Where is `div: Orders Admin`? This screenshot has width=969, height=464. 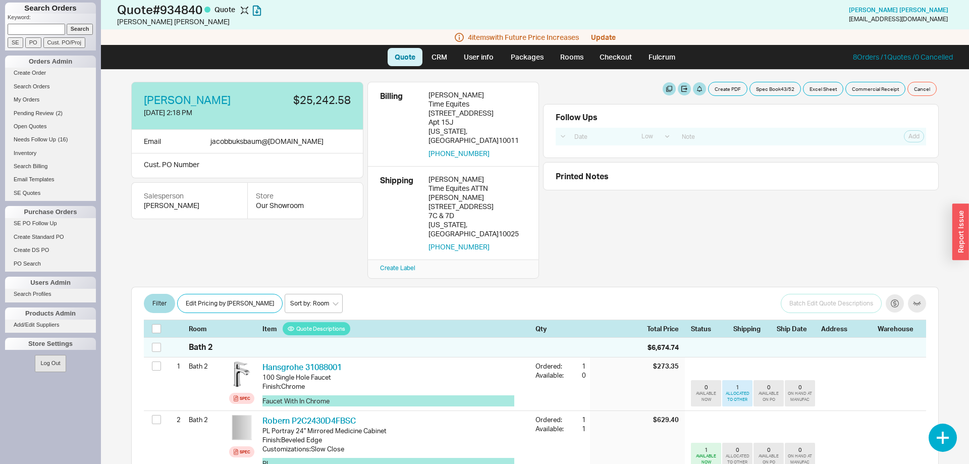 div: Orders Admin is located at coordinates (50, 62).